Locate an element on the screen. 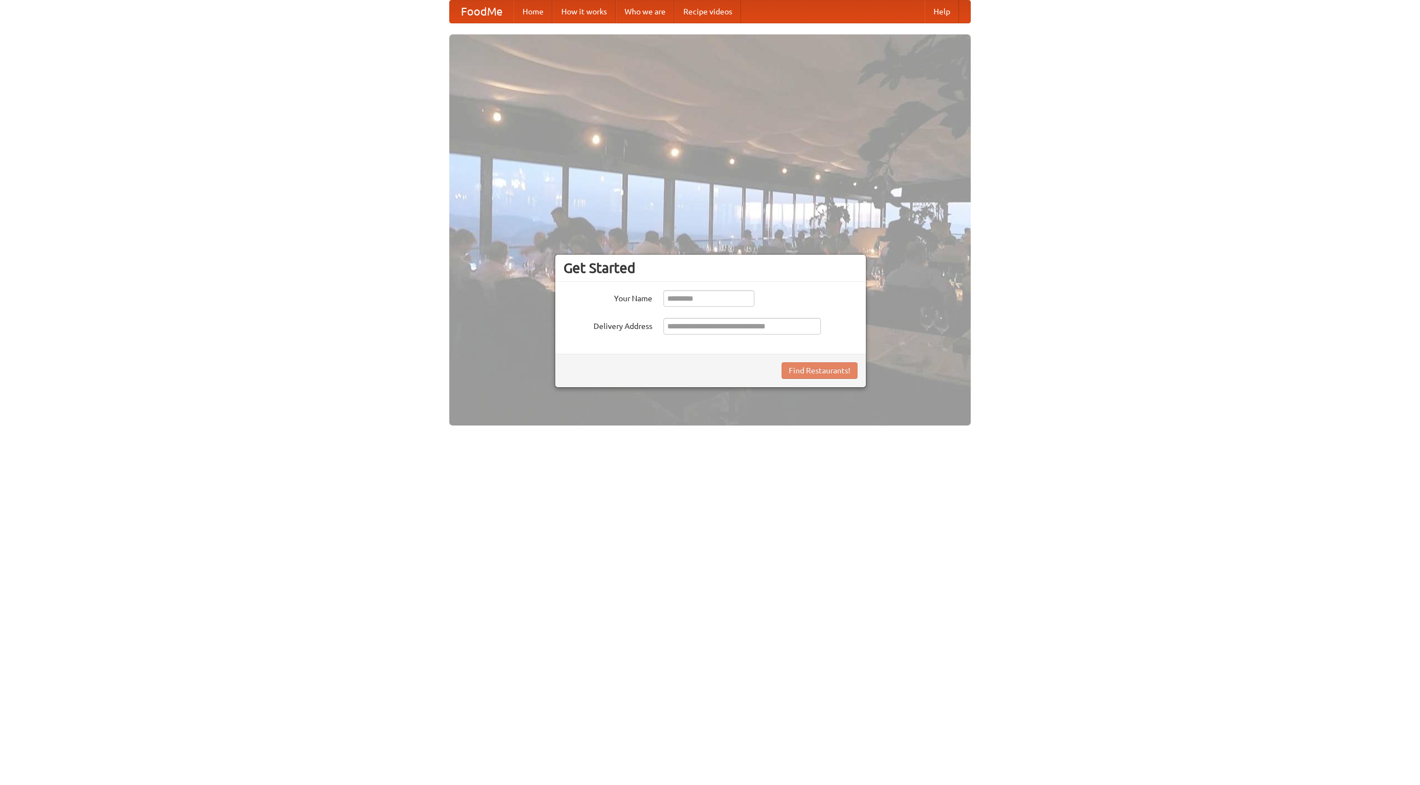 The height and width of the screenshot is (785, 1420). label: Delivery Address is located at coordinates (608, 324).